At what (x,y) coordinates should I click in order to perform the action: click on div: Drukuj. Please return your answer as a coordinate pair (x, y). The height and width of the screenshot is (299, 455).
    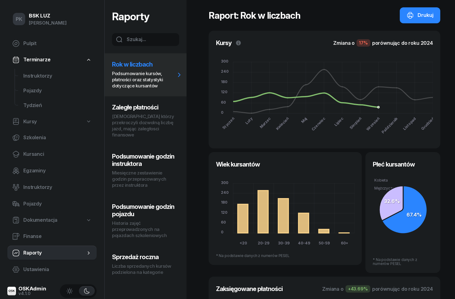
    Looking at the image, I should click on (420, 15).